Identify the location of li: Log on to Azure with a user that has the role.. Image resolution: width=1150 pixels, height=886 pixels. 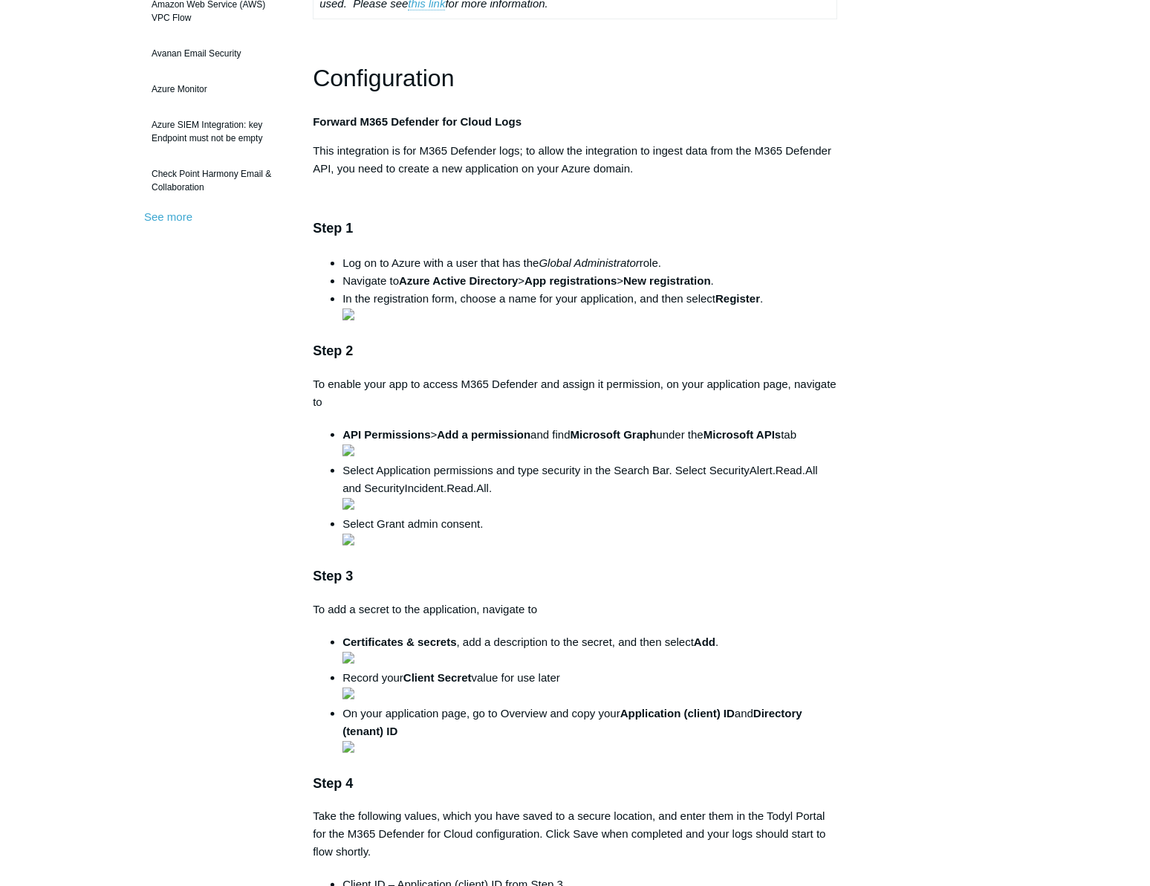
(590, 263).